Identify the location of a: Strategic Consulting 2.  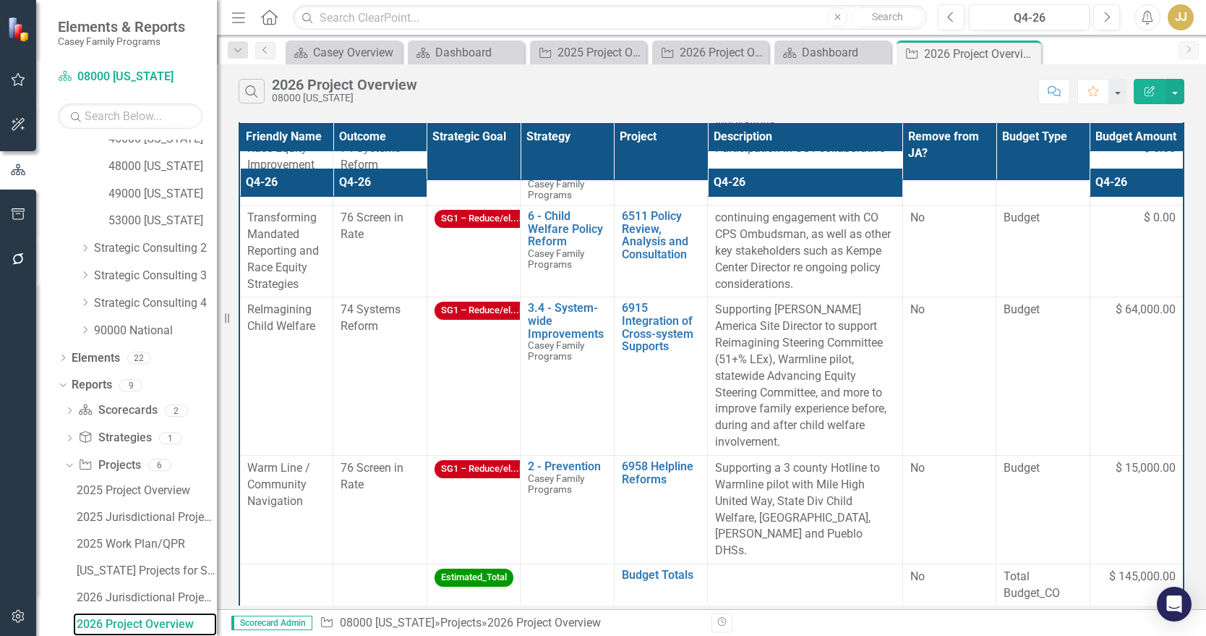
(155, 248).